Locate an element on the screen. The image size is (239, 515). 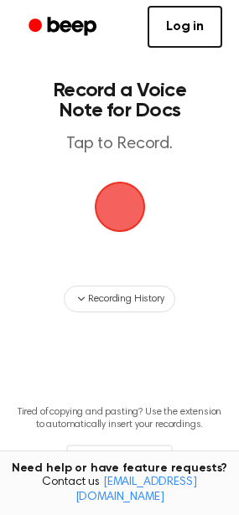
a: Log in is located at coordinates (184, 27).